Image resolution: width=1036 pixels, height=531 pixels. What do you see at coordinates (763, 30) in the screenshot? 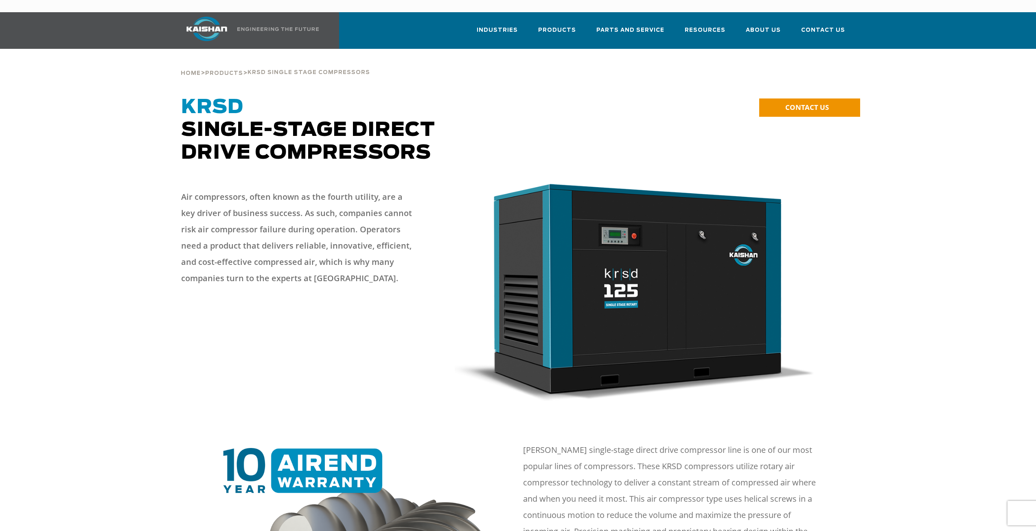
I see `span: About Us` at bounding box center [763, 30].